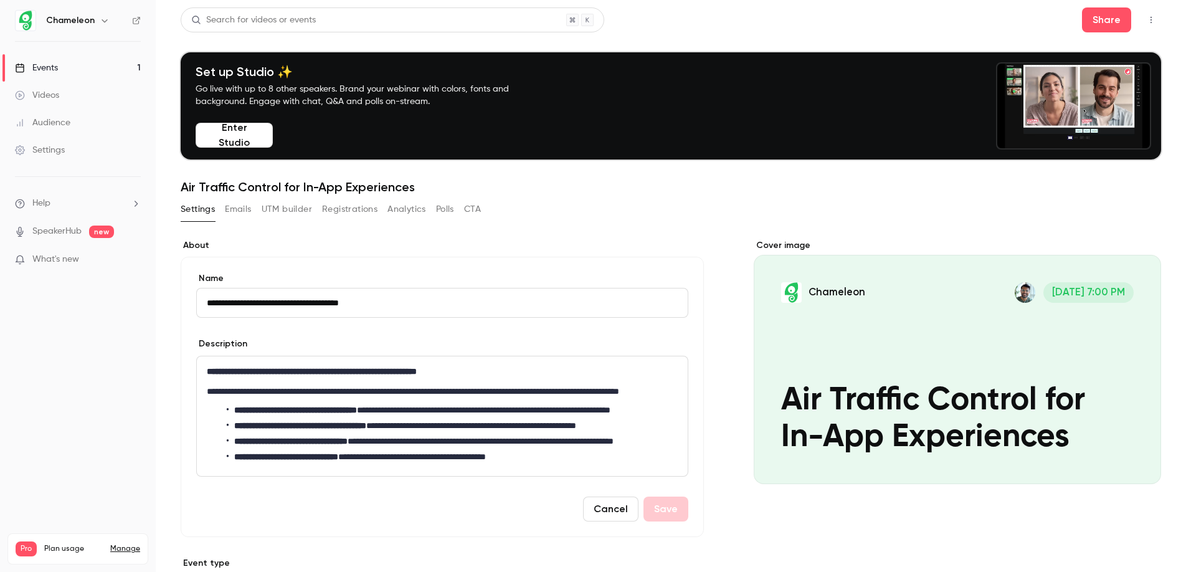 This screenshot has height=572, width=1186. Describe the element at coordinates (442, 245) in the screenshot. I see `label: About` at that location.